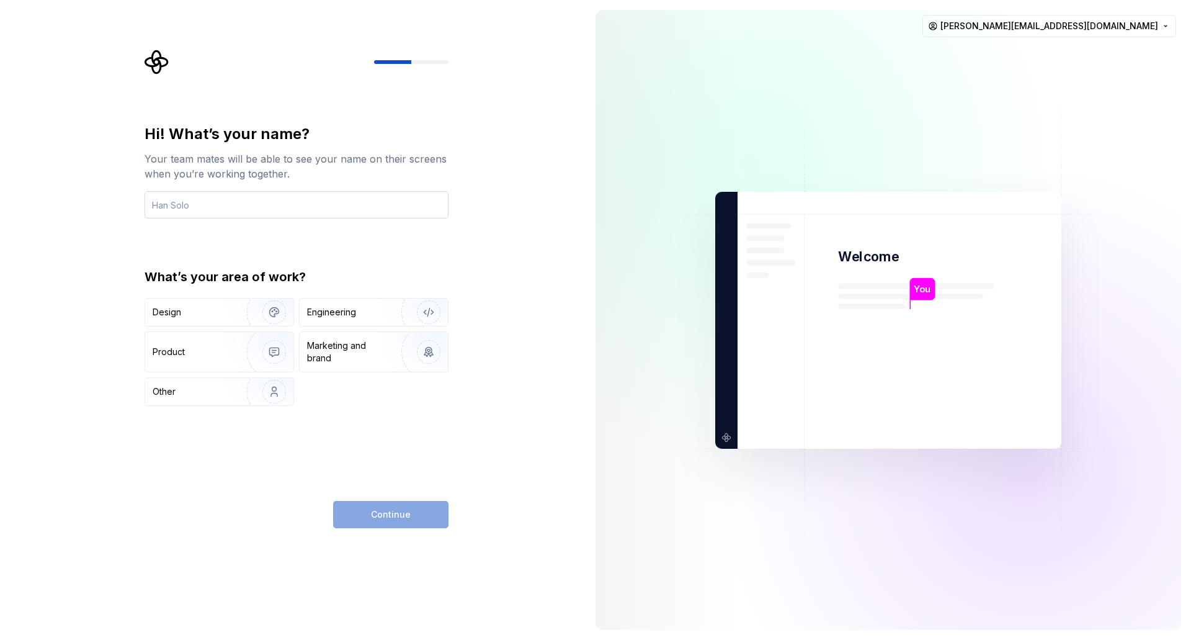  What do you see at coordinates (297, 134) in the screenshot?
I see `div: Hi! What’s your name?` at bounding box center [297, 134].